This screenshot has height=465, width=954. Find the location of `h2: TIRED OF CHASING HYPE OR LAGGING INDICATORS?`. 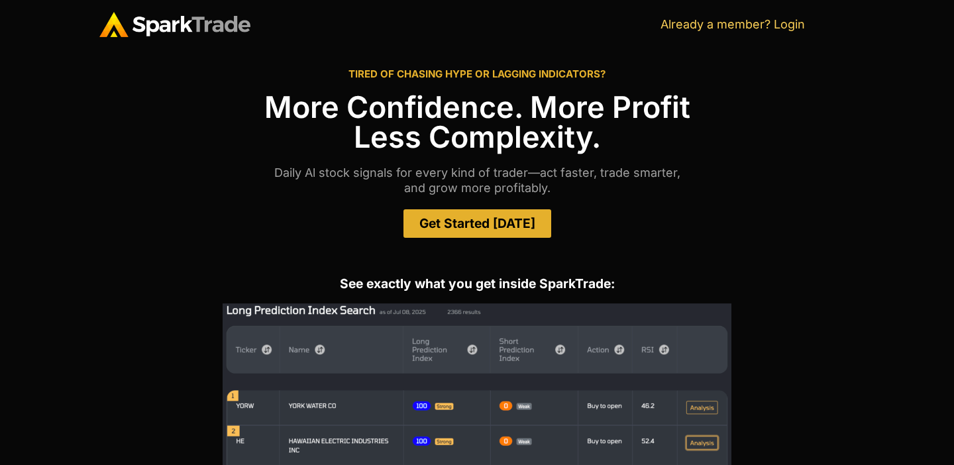

h2: TIRED OF CHASING HYPE OR LAGGING INDICATORS? is located at coordinates (477, 74).